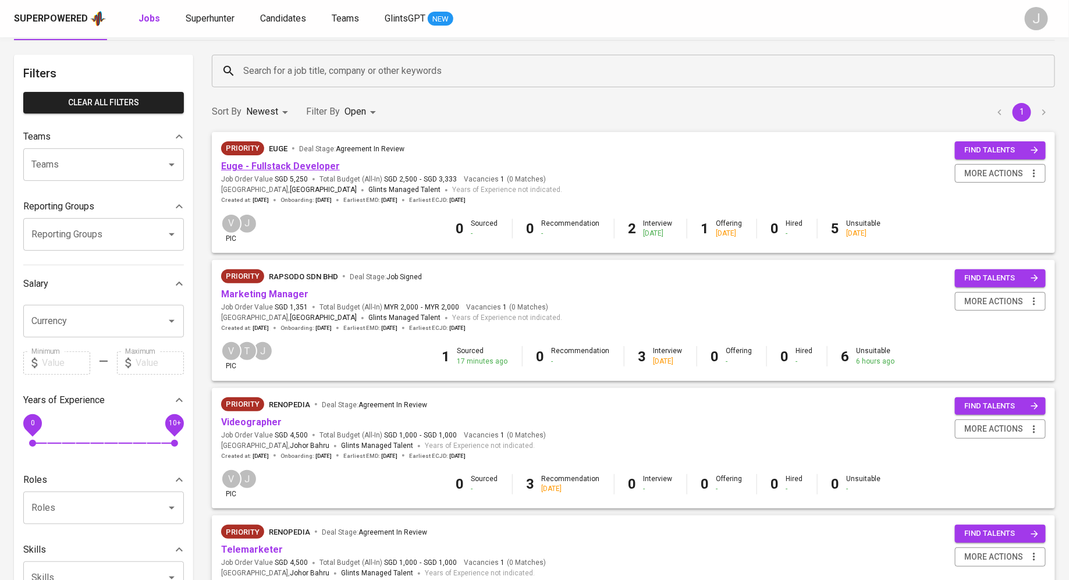 Image resolution: width=1069 pixels, height=580 pixels. I want to click on span: renopedia, so click(289, 532).